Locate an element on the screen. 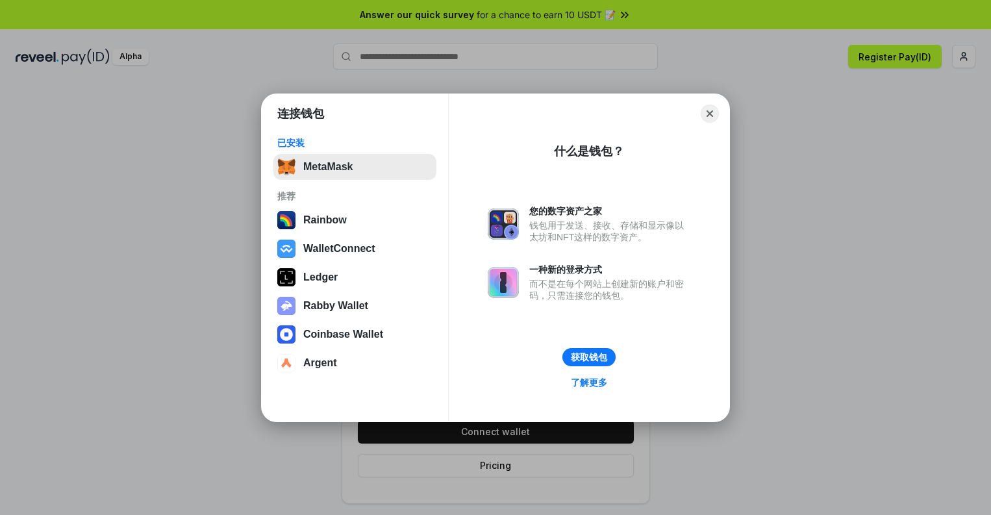  div: Coinbase Wallet is located at coordinates (343, 334).